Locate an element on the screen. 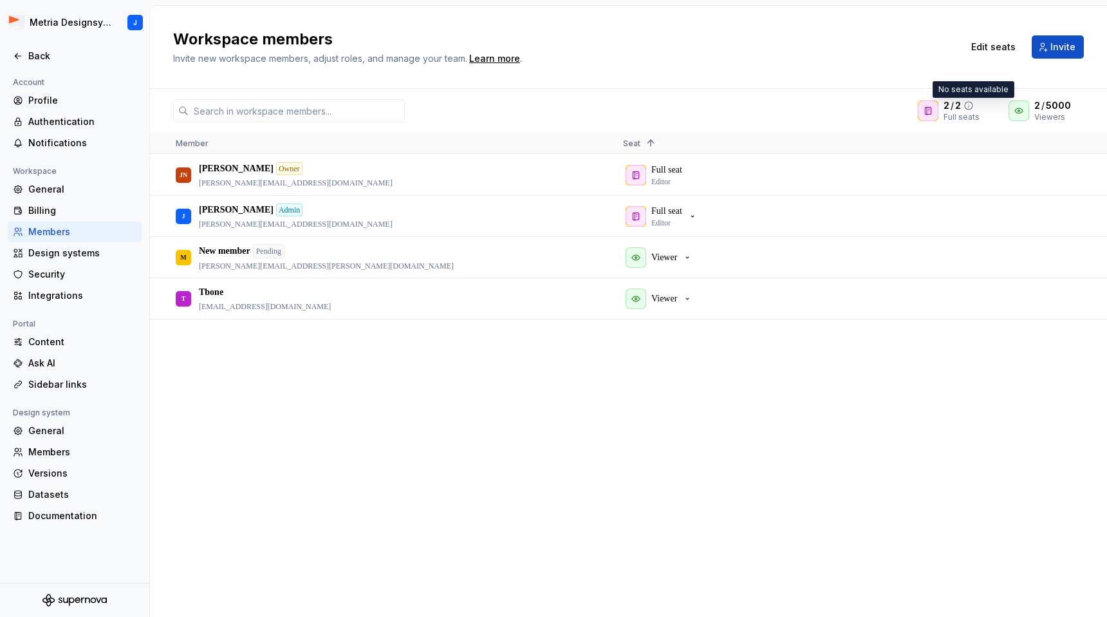  button: Invite is located at coordinates (1058, 47).